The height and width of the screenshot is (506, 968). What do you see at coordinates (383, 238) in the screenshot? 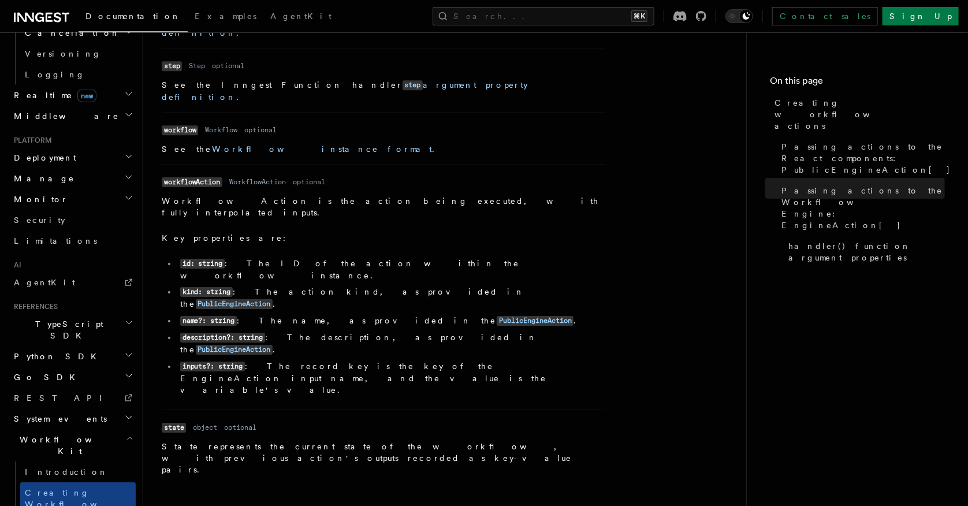
I see `p: Key properties are:` at bounding box center [383, 238].